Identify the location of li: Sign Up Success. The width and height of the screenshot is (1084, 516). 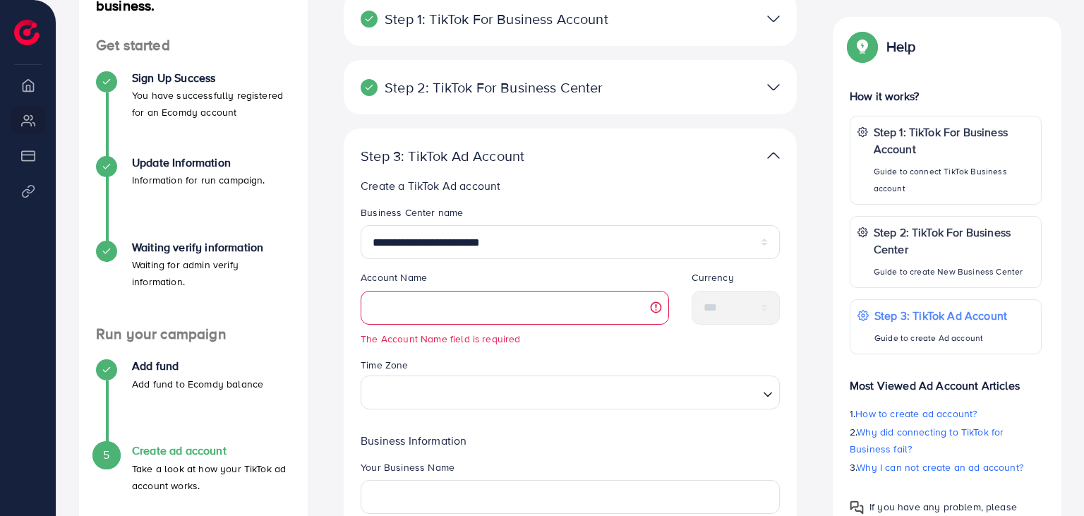
(193, 114).